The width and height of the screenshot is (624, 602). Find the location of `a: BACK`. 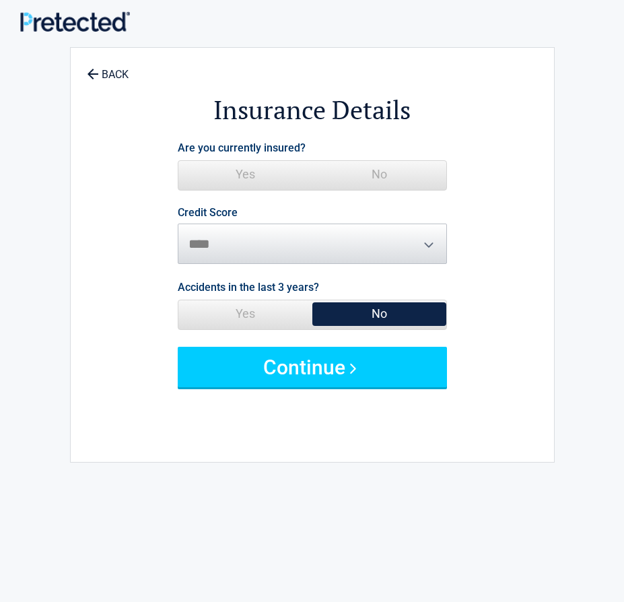

a: BACK is located at coordinates (108, 68).